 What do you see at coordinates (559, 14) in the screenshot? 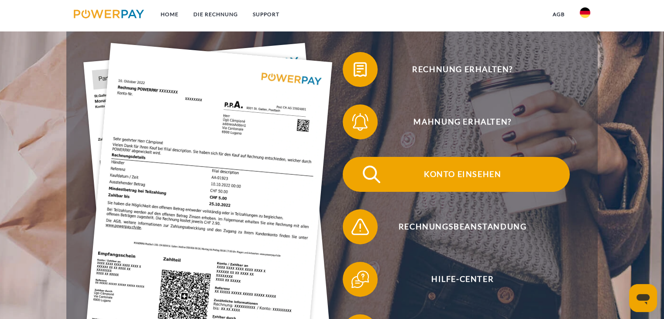
I see `a: agb` at bounding box center [559, 14].